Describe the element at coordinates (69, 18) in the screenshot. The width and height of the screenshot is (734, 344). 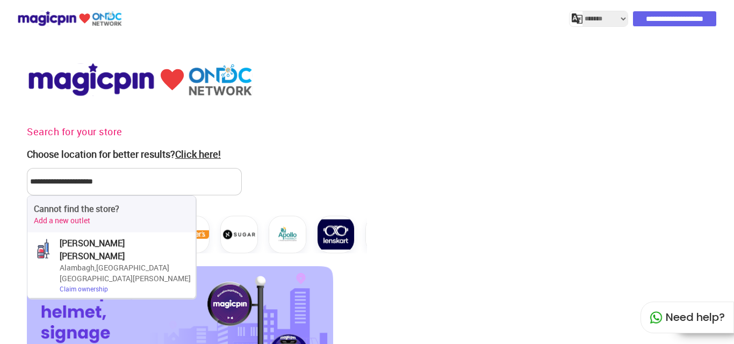
I see `img: ondc-logo-new-small.8a59708e.svg` at that location.